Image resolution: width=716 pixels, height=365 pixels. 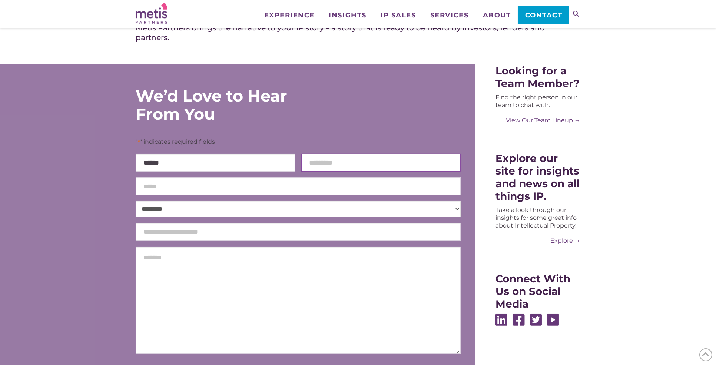 What do you see at coordinates (497, 15) in the screenshot?
I see `span: About` at bounding box center [497, 15].